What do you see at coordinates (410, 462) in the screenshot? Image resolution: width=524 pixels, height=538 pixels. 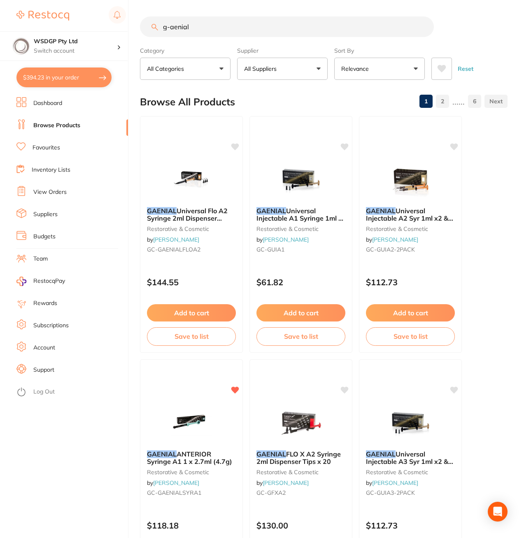 I see `span: Universal Injectable A3 Syr 1ml x2 & 20 Disp tips` at bounding box center [410, 462].